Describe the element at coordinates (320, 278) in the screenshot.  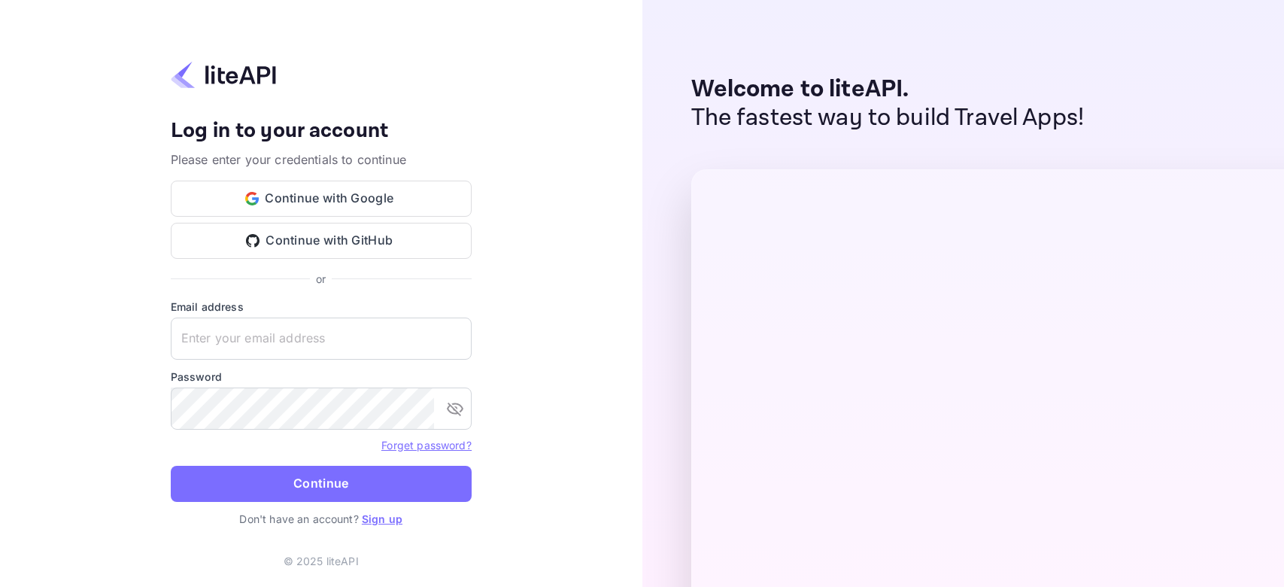
I see `p: or` at that location.